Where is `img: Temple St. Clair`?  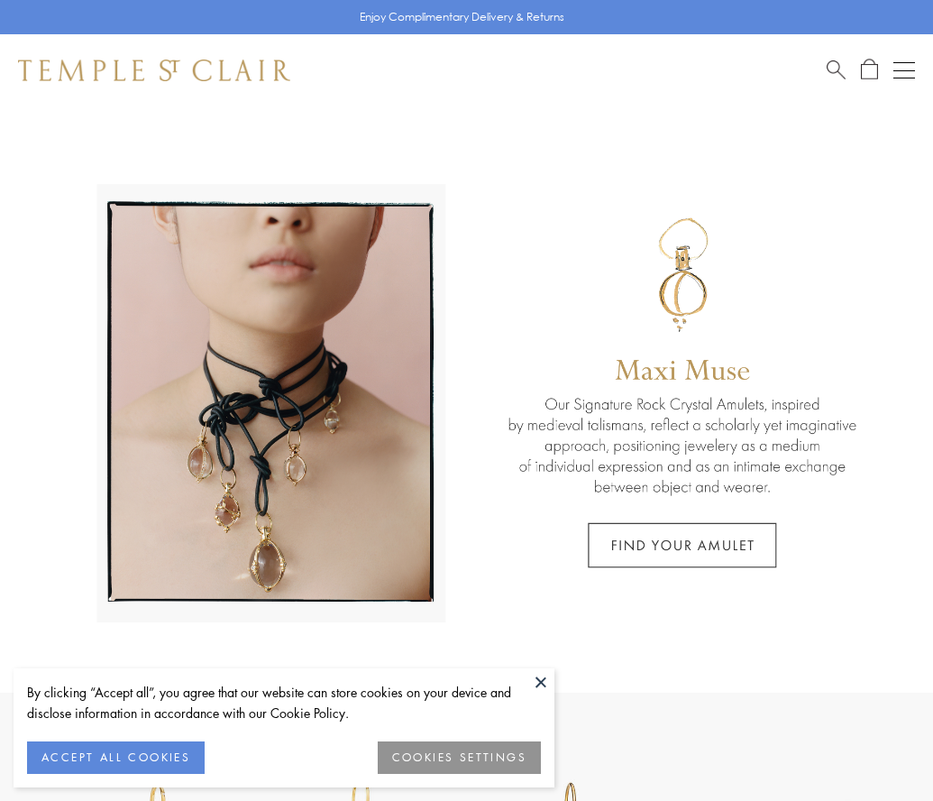 img: Temple St. Clair is located at coordinates (154, 70).